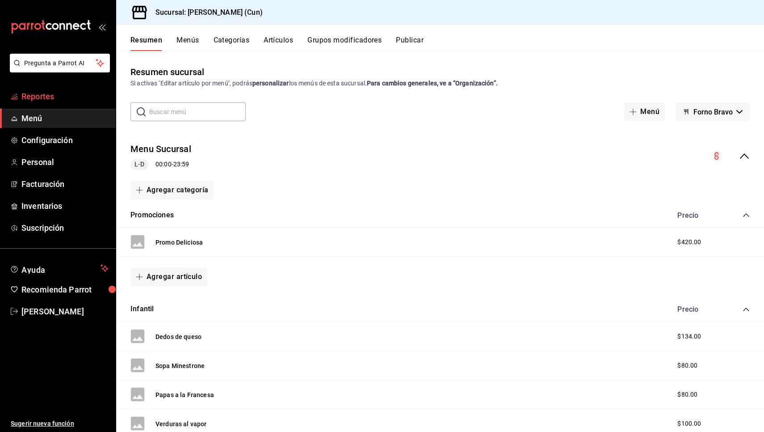 This screenshot has height=432, width=764. What do you see at coordinates (179, 242) in the screenshot?
I see `button: Promo Deliciosa` at bounding box center [179, 242].